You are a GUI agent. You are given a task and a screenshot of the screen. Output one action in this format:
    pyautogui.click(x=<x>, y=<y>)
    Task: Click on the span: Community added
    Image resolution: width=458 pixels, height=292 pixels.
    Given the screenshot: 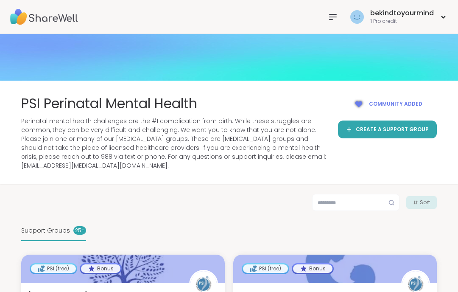 What is the action you would take?
    pyautogui.click(x=396, y=104)
    